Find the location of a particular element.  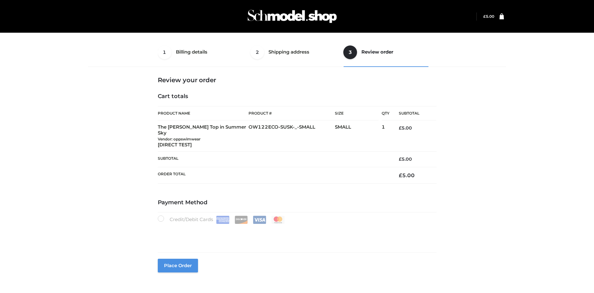

img: Amex is located at coordinates (223, 220).